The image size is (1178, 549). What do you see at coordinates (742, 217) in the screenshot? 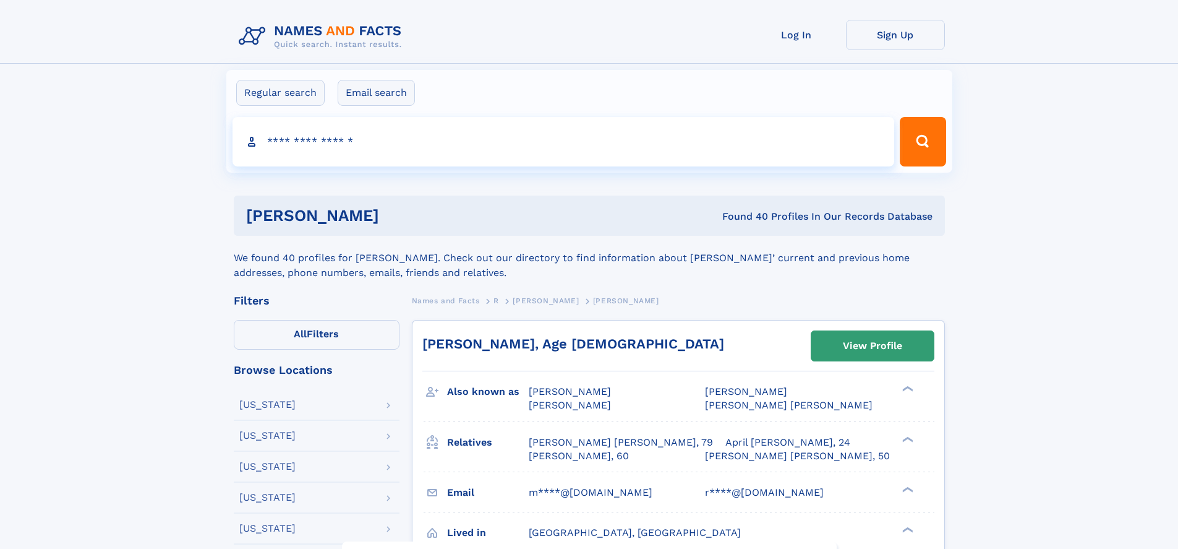
I see `div: Found 40 Profiles In Our Records Database` at bounding box center [742, 217].